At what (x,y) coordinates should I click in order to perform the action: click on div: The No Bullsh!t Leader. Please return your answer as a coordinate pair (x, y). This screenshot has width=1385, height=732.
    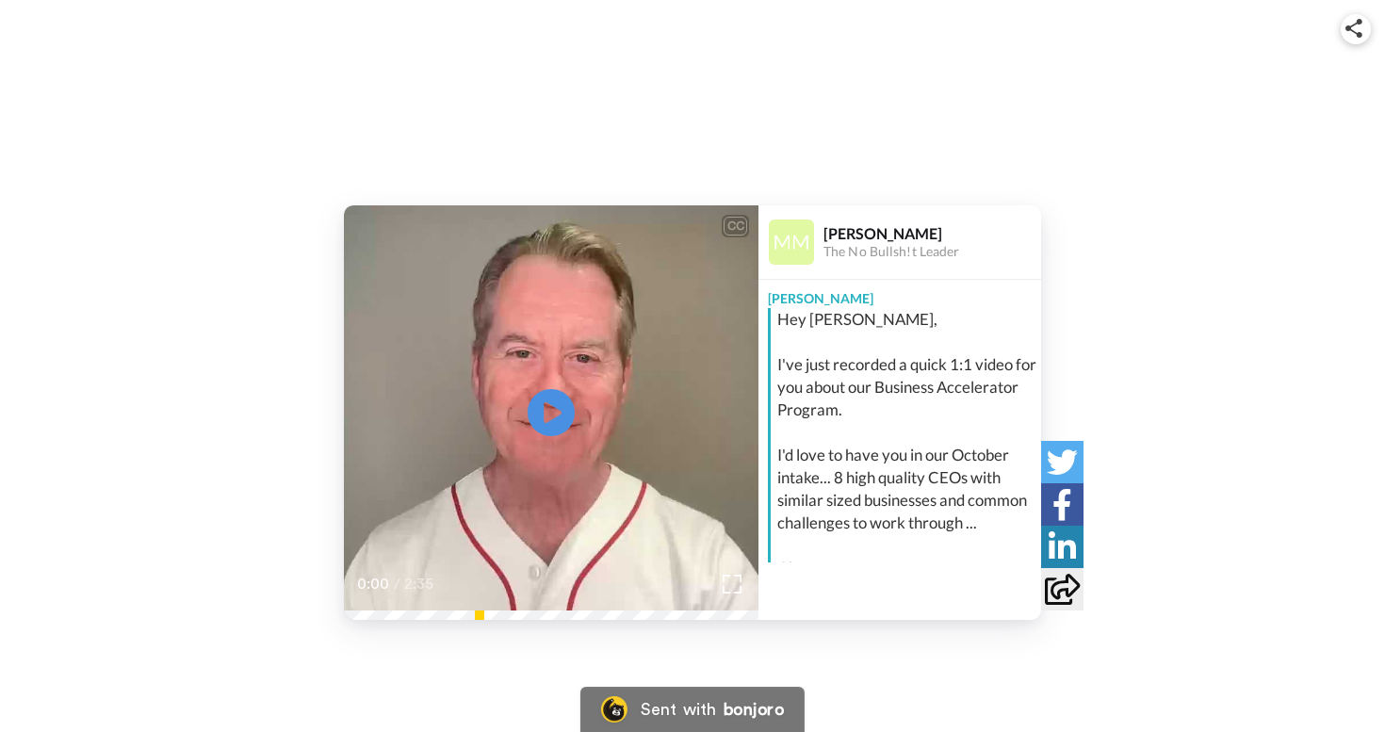
    Looking at the image, I should click on (932, 252).